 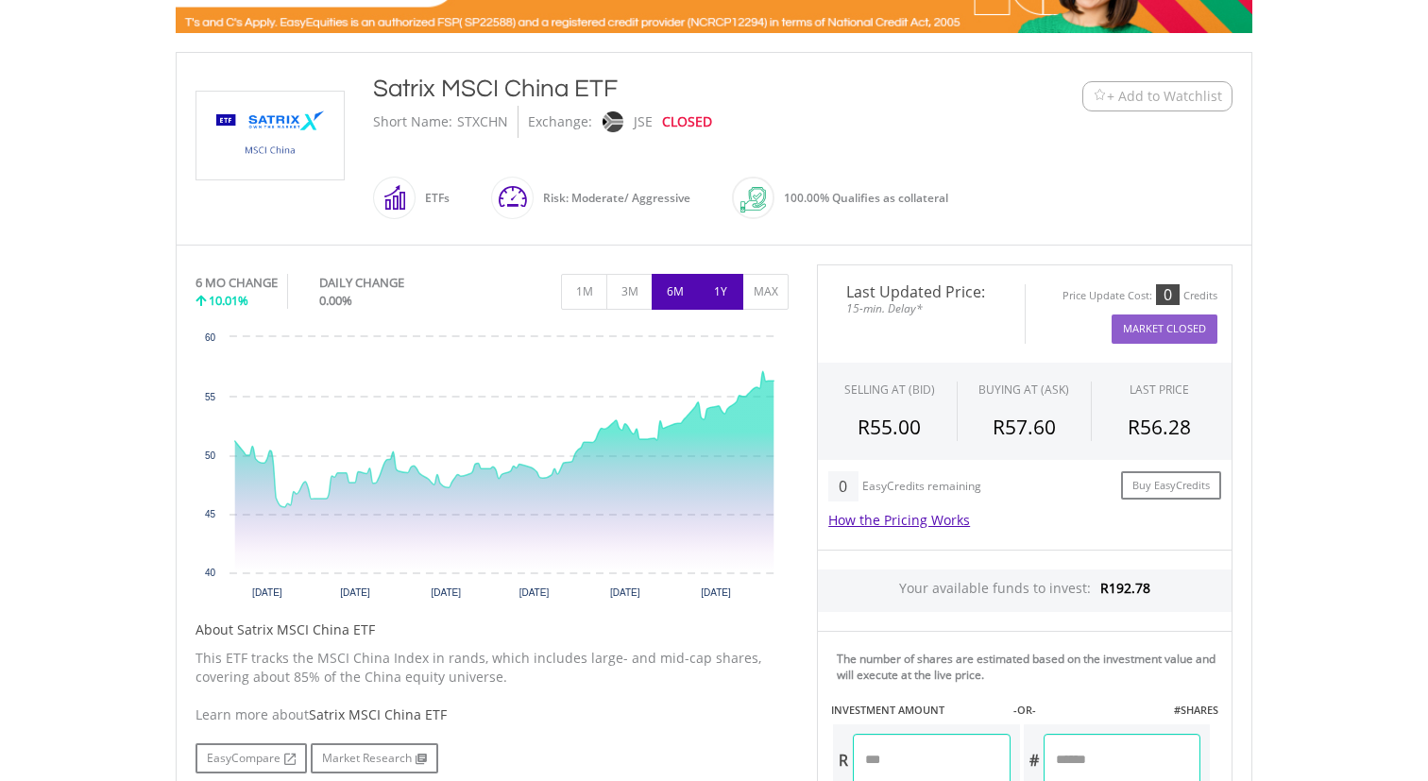 What do you see at coordinates (612, 198) in the screenshot?
I see `div: Risk: Moderate/ Aggressive` at bounding box center [612, 198].